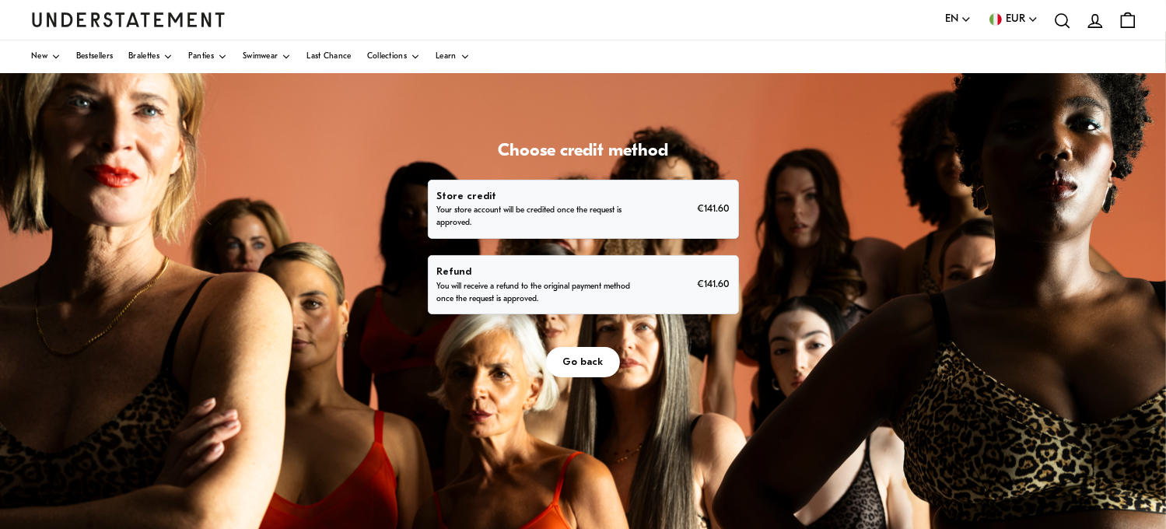  Describe the element at coordinates (201, 57) in the screenshot. I see `span: Panties` at that location.